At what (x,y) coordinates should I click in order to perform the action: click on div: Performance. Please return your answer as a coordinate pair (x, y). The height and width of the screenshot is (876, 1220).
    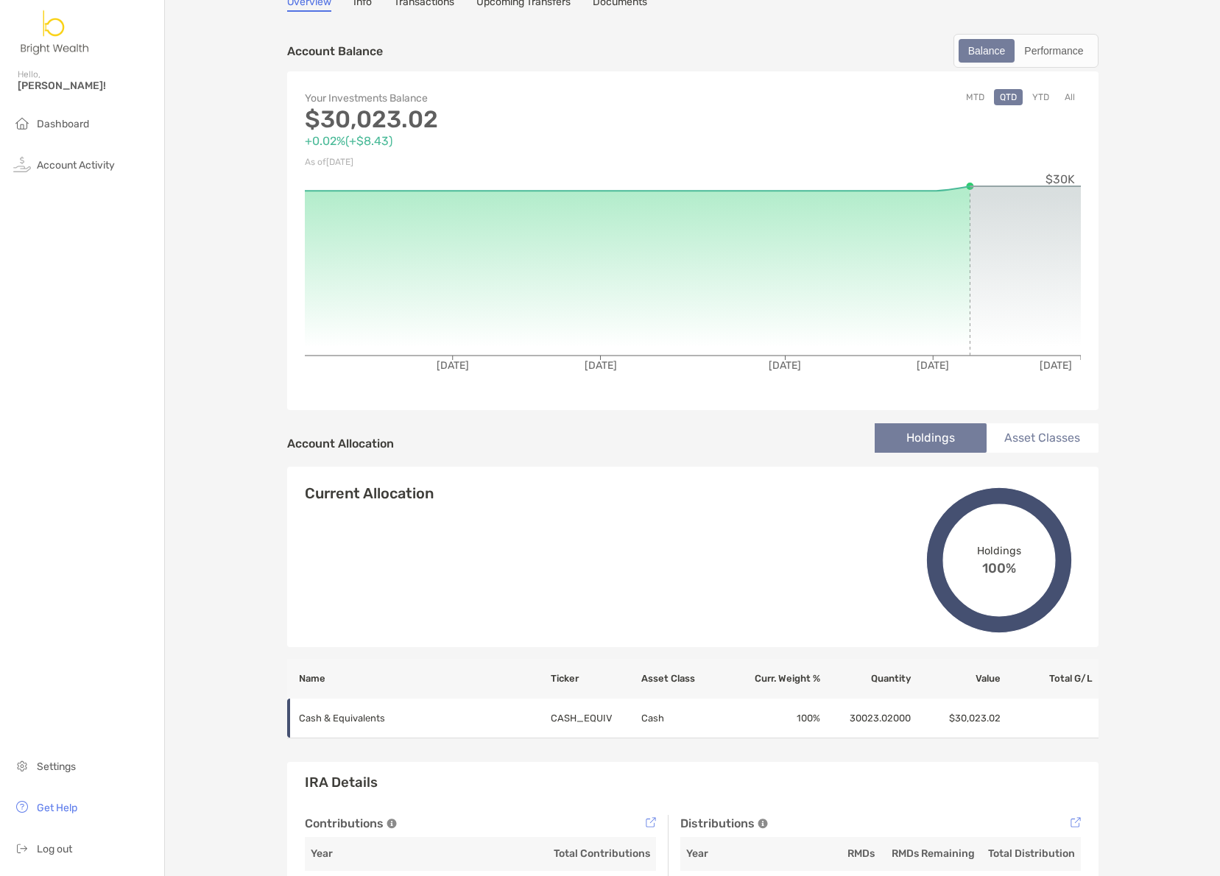
    Looking at the image, I should click on (1054, 51).